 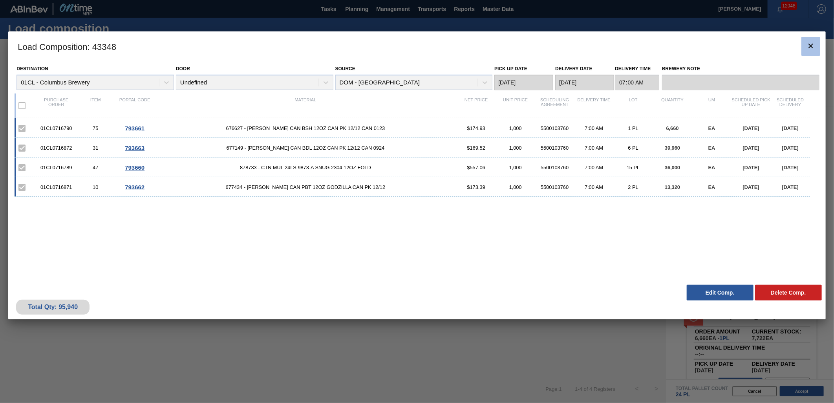 What do you see at coordinates (305, 187) in the screenshot?
I see `span: 677434 - CARR CAN PBT 12OZ GODZILLA CAN PK 12/12` at bounding box center [305, 187].